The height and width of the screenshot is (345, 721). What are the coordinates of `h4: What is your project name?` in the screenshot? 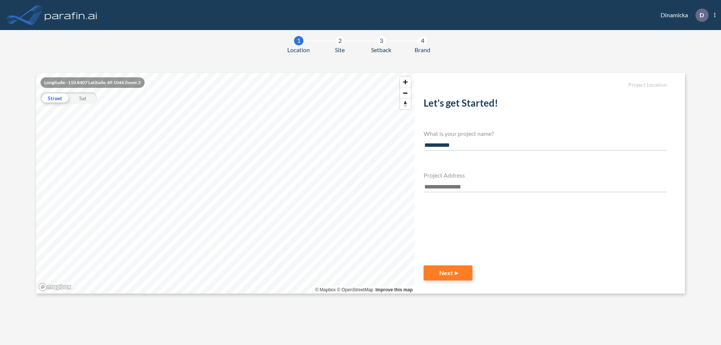 It's located at (545, 133).